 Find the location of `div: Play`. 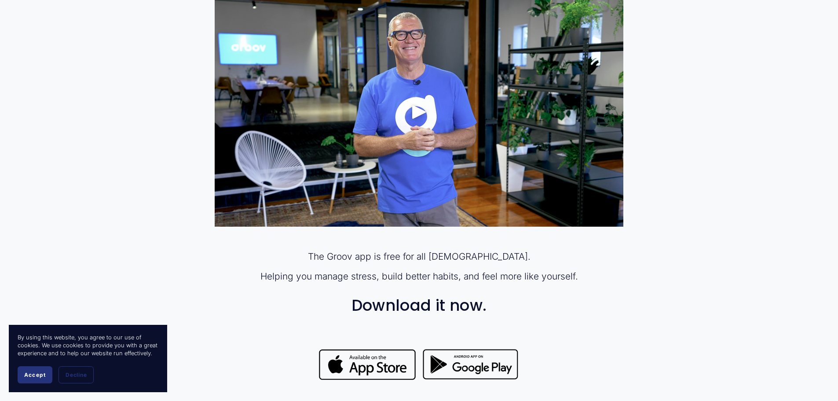

div: Play is located at coordinates (419, 112).